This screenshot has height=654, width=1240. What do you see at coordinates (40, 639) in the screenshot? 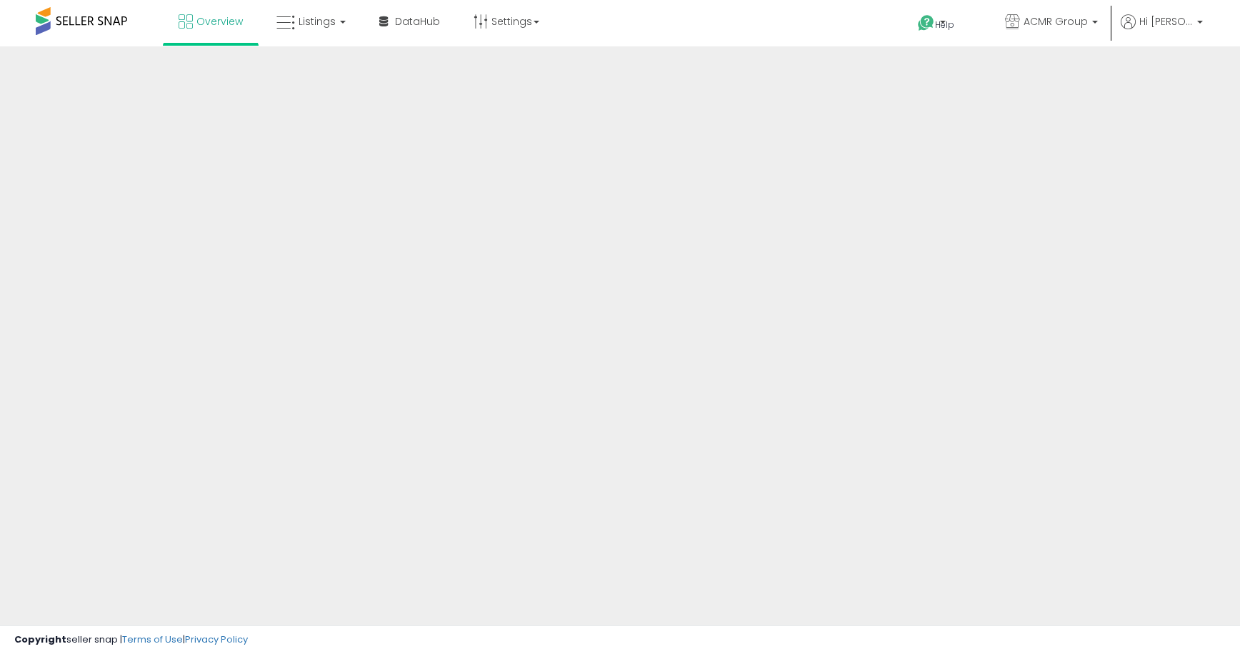
I see `strong: Copyright` at bounding box center [40, 639].